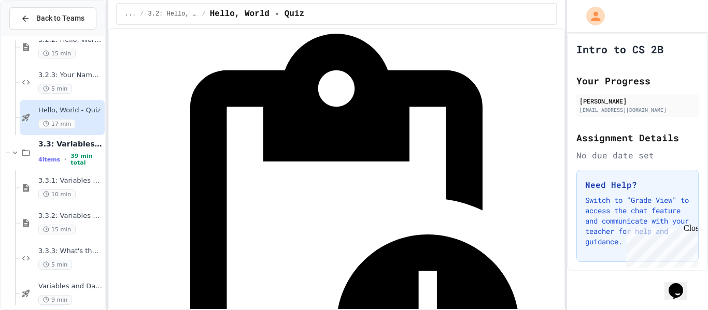  Describe the element at coordinates (637, 155) in the screenshot. I see `div: No due date set` at that location.